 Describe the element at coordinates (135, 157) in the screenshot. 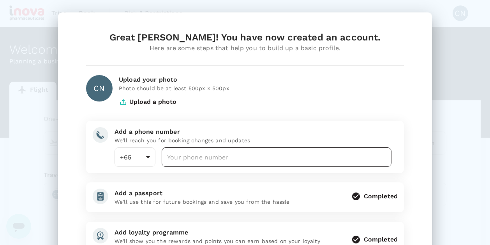

I see `div: +65` at that location.